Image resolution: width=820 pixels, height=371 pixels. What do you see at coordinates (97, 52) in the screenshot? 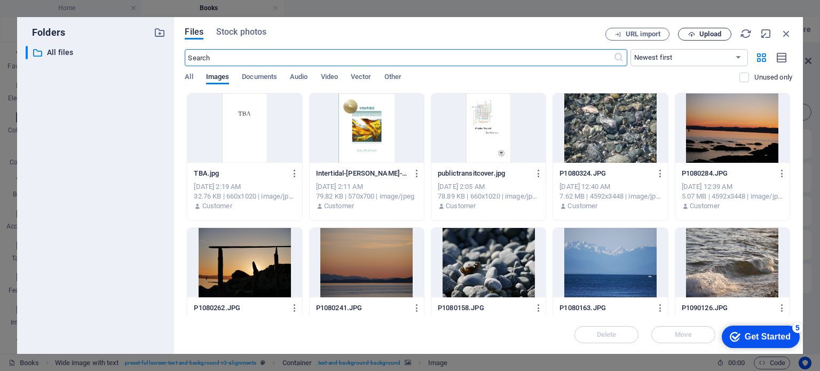
I see `p: All files` at bounding box center [97, 52].